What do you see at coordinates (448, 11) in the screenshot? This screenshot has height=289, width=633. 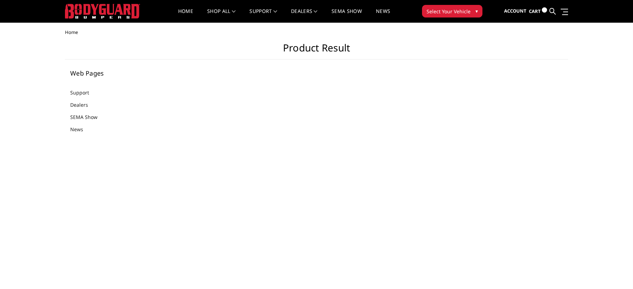 I see `span: Select Your Vehicle` at bounding box center [448, 11].